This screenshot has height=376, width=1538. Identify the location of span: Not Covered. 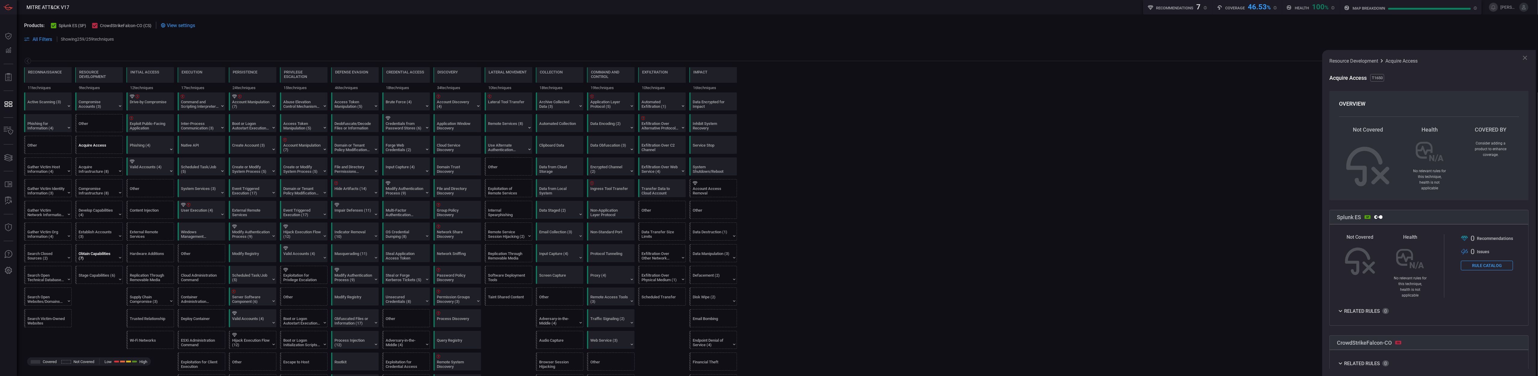
(1368, 129).